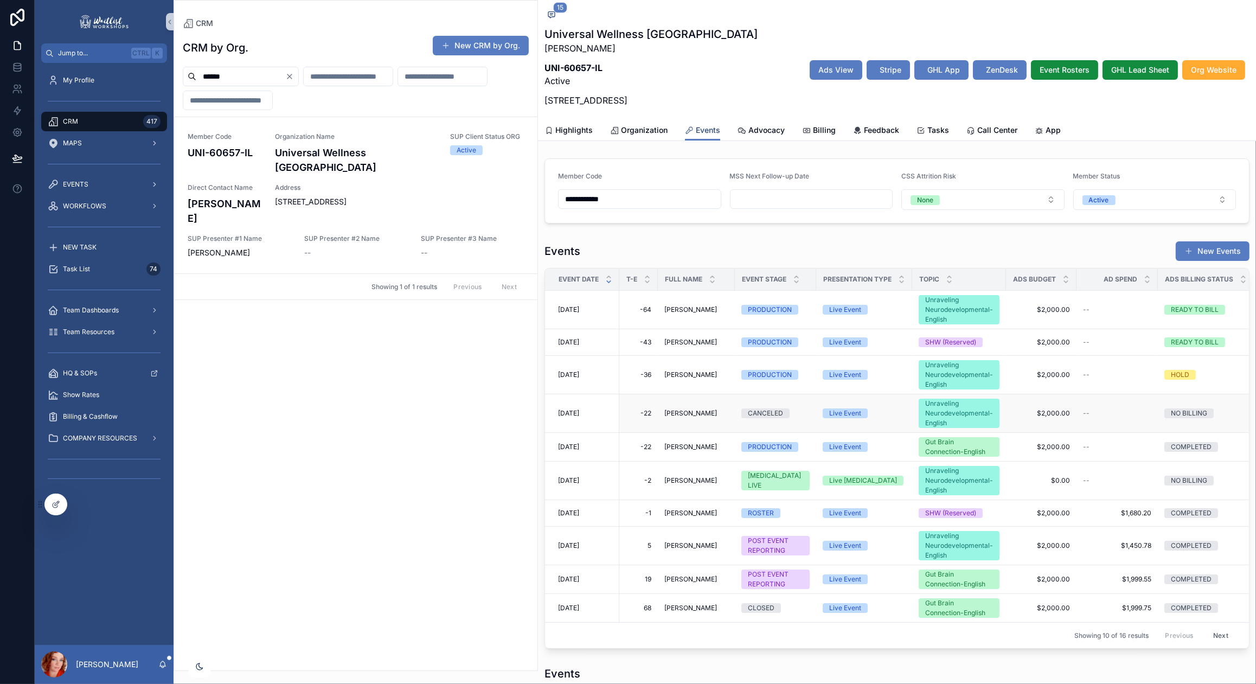 The image size is (1256, 684). Describe the element at coordinates (638, 545) in the screenshot. I see `span: 5` at that location.